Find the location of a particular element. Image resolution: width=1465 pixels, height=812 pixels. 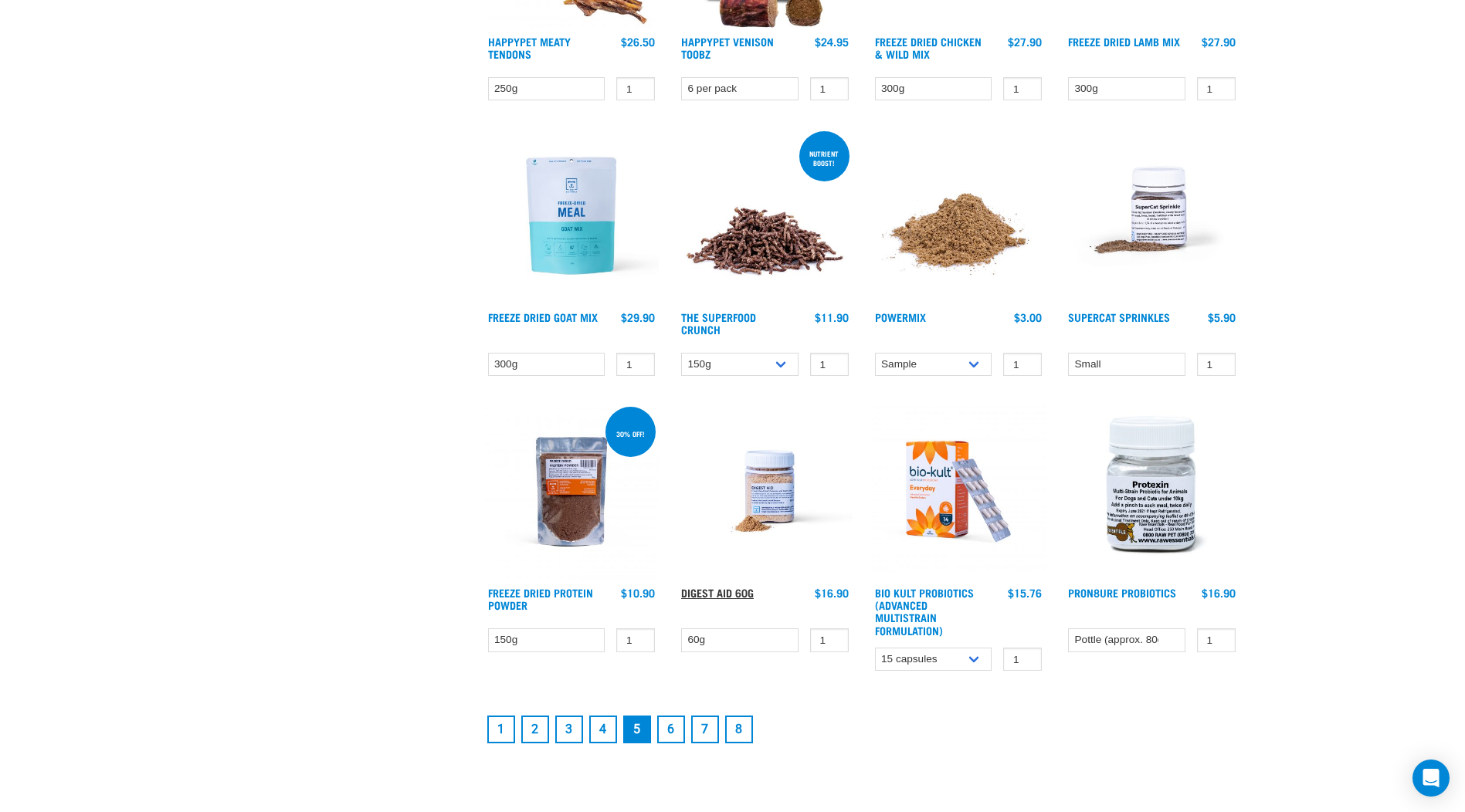

div: 30% off! is located at coordinates (630, 434).